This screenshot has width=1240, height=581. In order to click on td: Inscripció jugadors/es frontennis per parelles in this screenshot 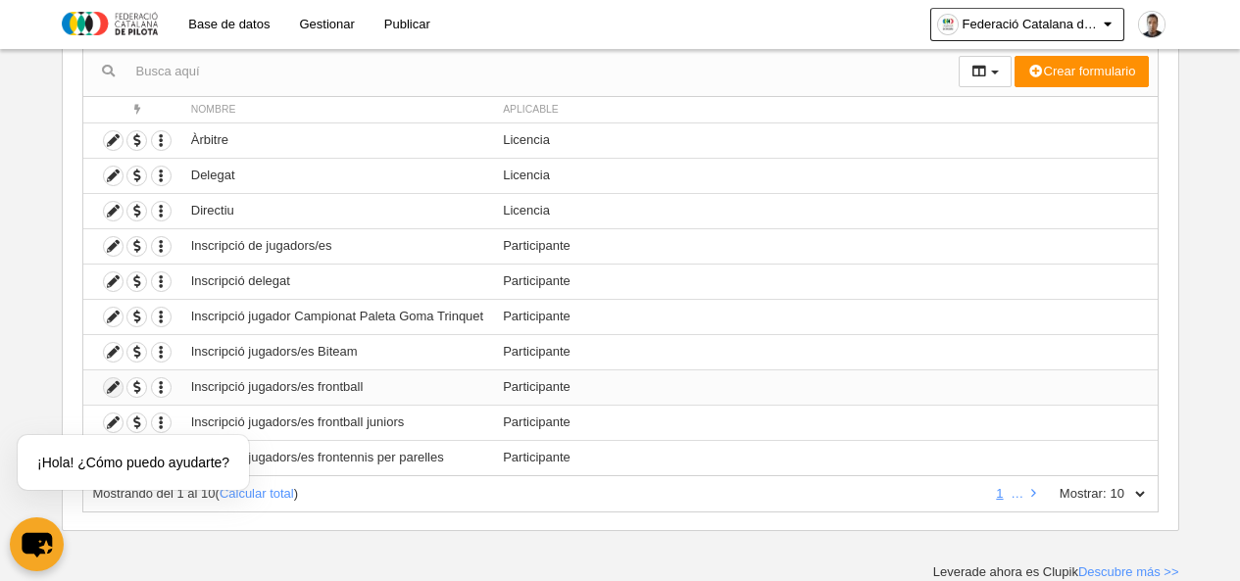, I will do `click(337, 458)`.